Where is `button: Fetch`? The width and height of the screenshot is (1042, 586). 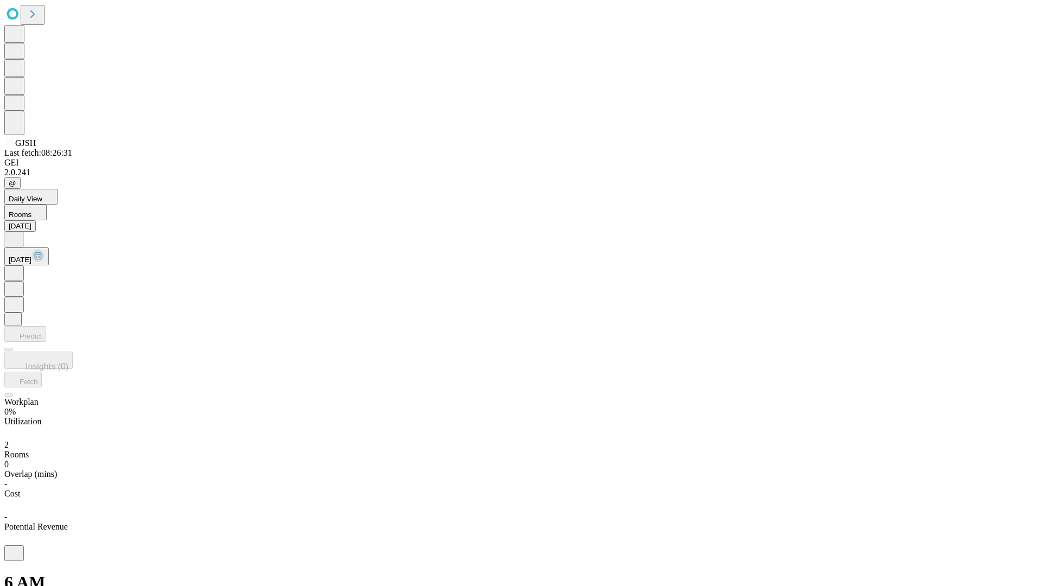 button: Fetch is located at coordinates (23, 379).